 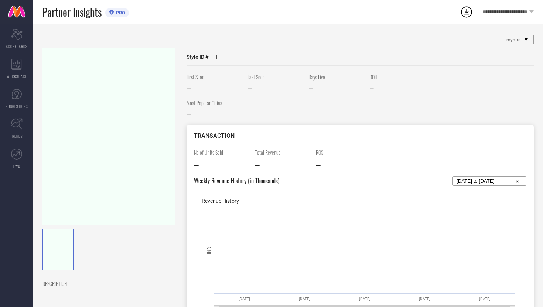 What do you see at coordinates (397, 77) in the screenshot?
I see `span: DOH` at bounding box center [397, 77].